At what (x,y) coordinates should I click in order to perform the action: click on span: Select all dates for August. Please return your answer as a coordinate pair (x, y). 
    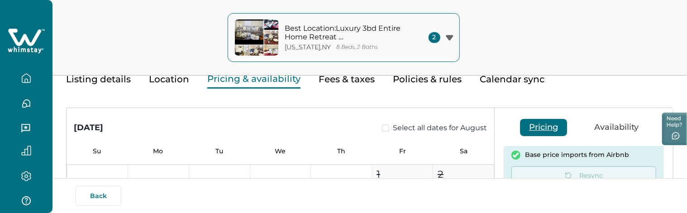
    Looking at the image, I should click on (440, 128).